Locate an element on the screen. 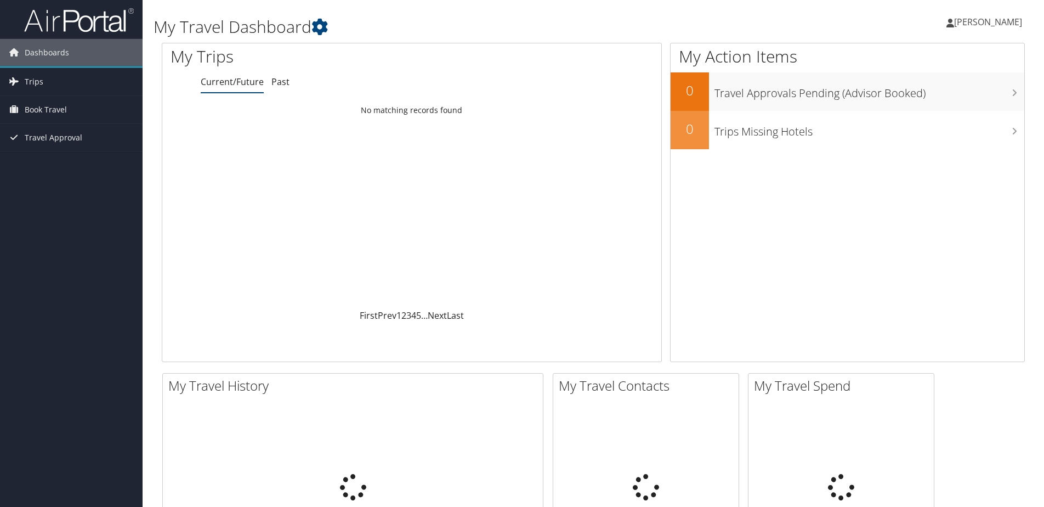  a: 3 is located at coordinates (409, 315).